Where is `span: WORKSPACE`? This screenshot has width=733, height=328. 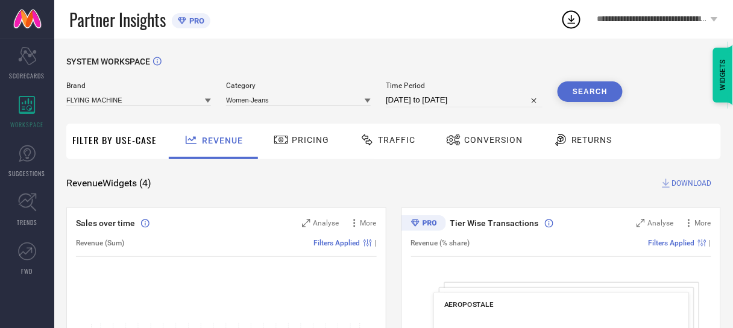 span: WORKSPACE is located at coordinates (27, 124).